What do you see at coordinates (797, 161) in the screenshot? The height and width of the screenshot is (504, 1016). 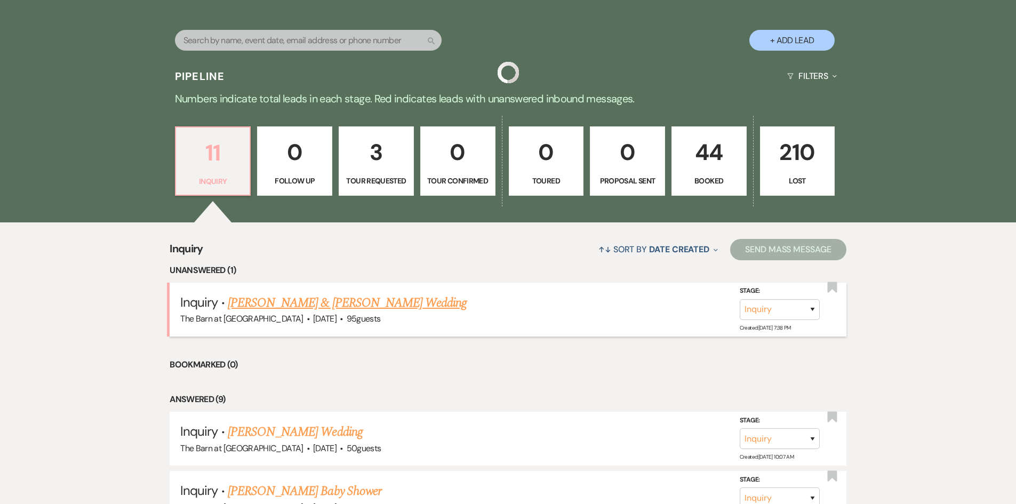 I see `a: 210Lost` at bounding box center [797, 161].